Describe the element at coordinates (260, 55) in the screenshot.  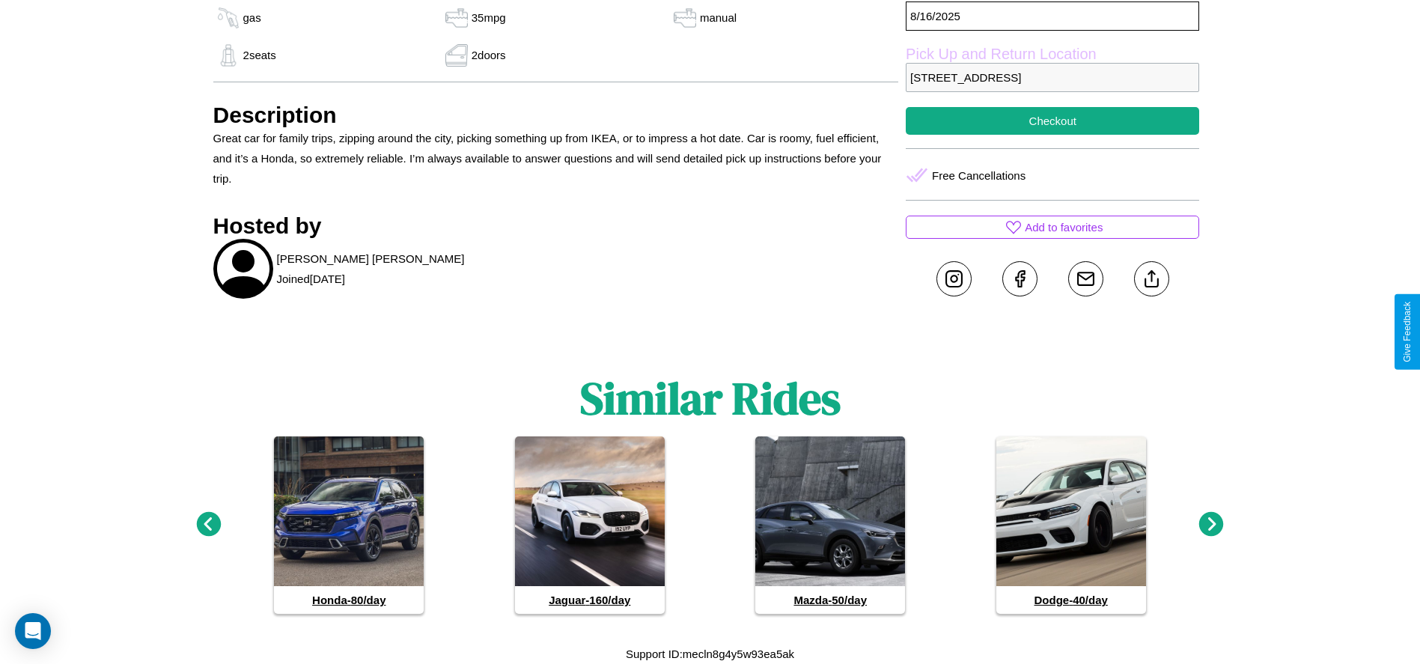
I see `p: 2 seats` at that location.